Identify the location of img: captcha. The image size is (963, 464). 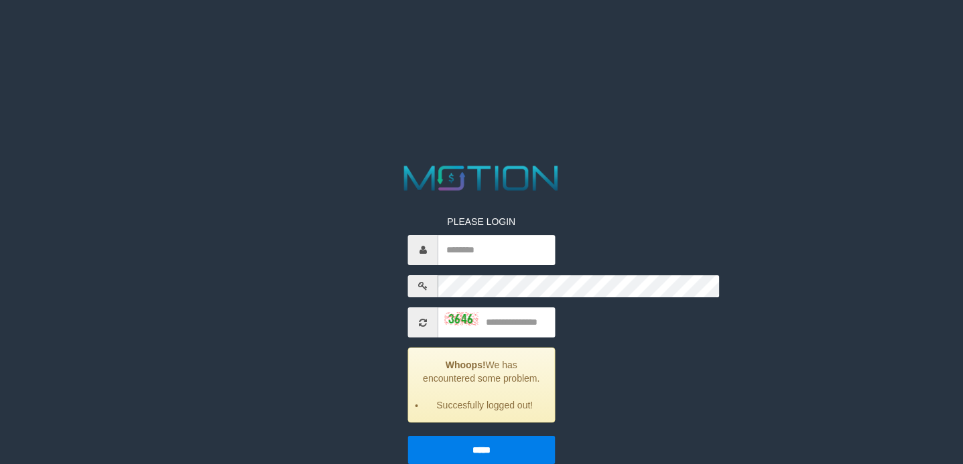
(462, 319).